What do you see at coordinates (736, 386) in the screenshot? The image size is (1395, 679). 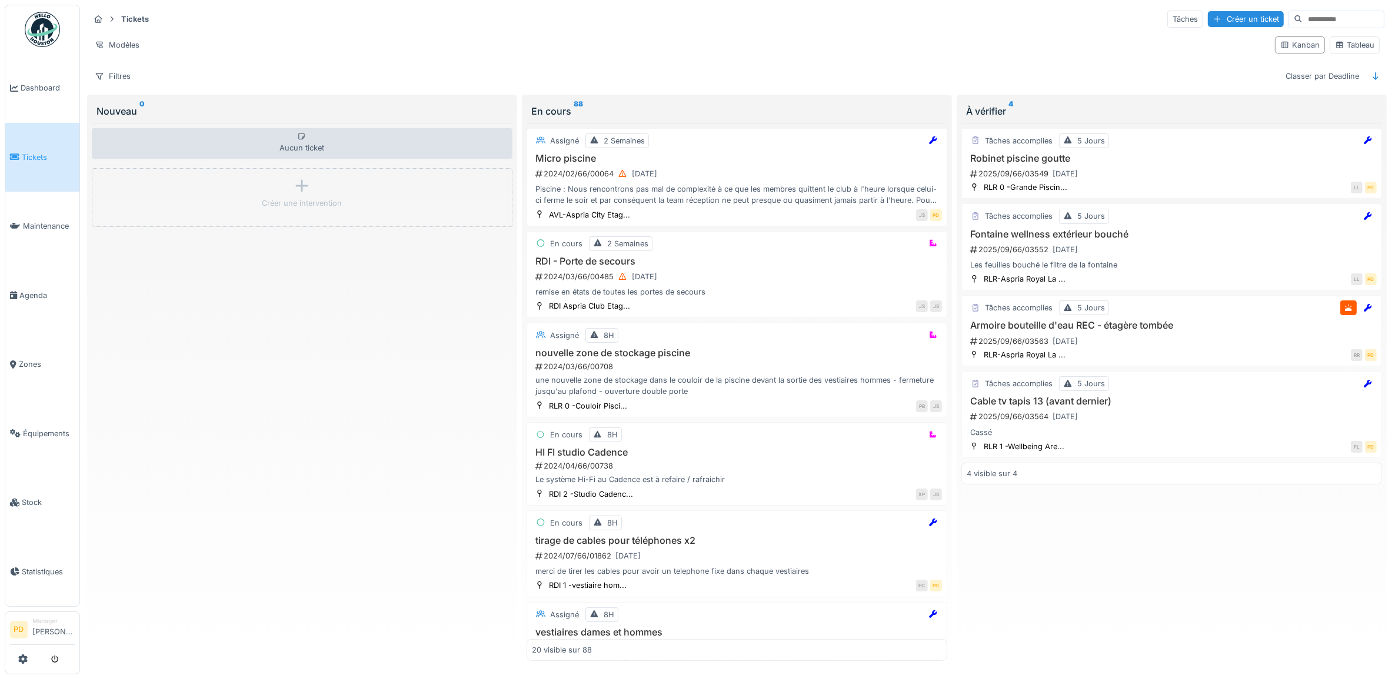 I see `div: une nouvelle zone de stockage dans le couloir de la piscine devant la sortie des vestiaires homme...` at bounding box center [736, 386].